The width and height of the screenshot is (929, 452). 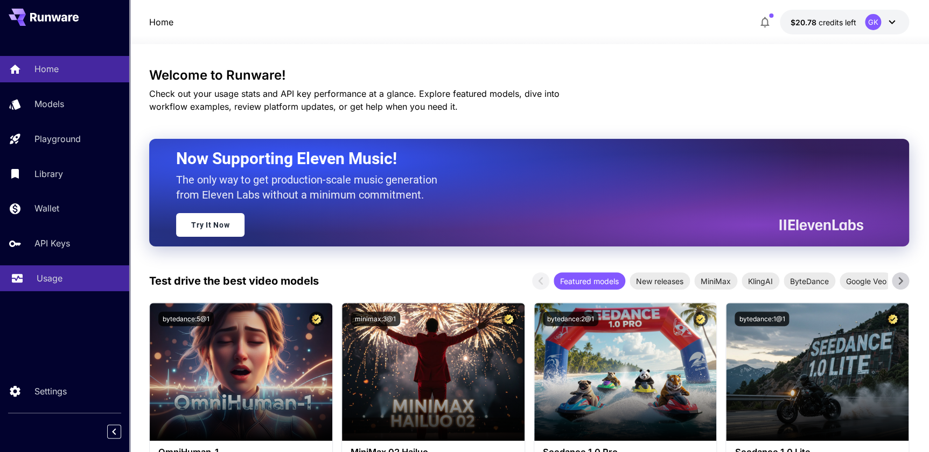 What do you see at coordinates (589, 281) in the screenshot?
I see `div: Featured models` at bounding box center [589, 281].